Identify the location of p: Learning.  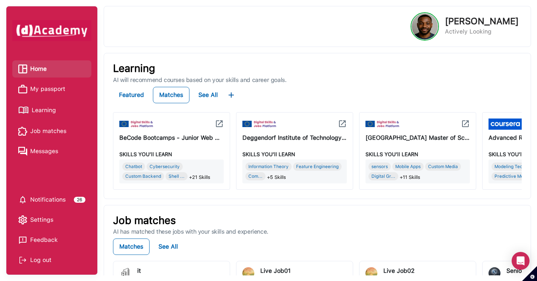
(317, 69).